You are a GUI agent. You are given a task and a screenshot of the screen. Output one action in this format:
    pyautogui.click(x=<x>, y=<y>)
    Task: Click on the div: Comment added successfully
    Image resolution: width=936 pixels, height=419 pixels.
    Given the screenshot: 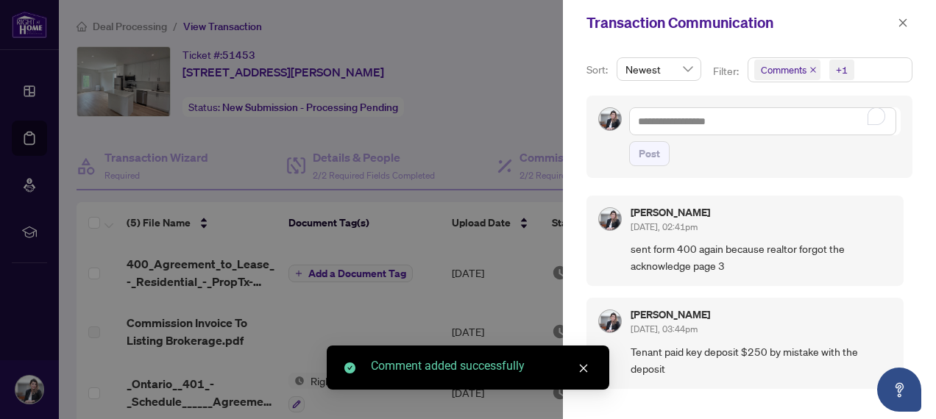 What is the action you would take?
    pyautogui.click(x=481, y=366)
    